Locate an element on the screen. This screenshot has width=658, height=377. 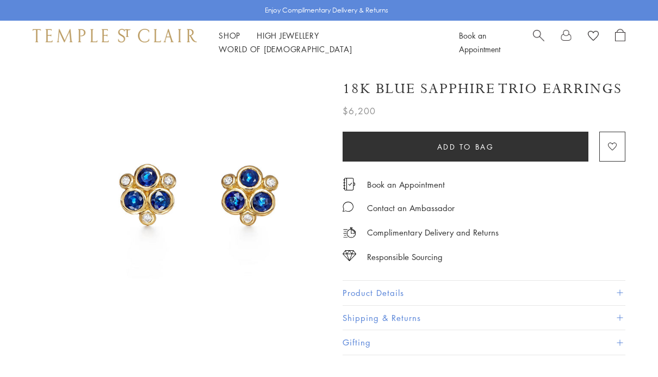
span: Add to bag is located at coordinates (466, 147).